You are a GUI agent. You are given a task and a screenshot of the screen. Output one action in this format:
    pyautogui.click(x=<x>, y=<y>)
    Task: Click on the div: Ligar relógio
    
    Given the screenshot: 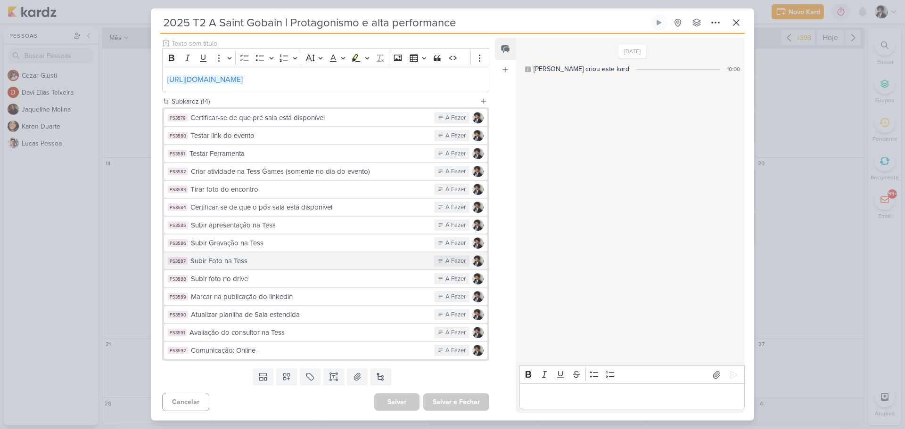 What is the action you would take?
    pyautogui.click(x=659, y=23)
    